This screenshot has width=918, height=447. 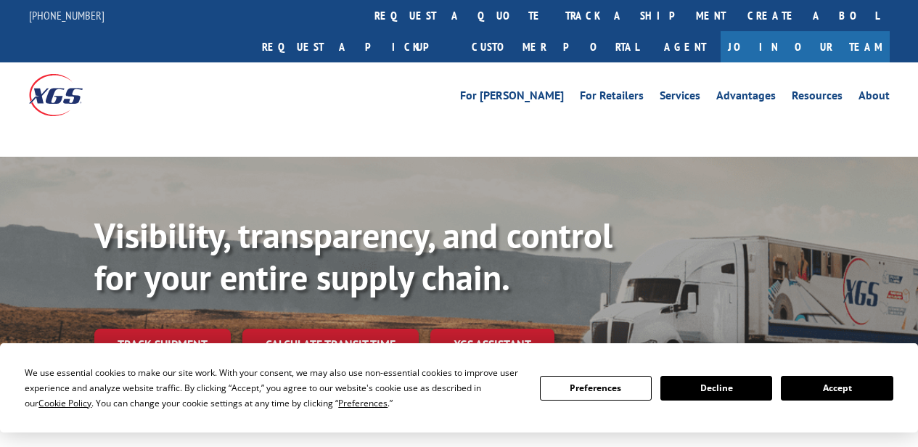 I want to click on span: Cookie Policy, so click(x=65, y=403).